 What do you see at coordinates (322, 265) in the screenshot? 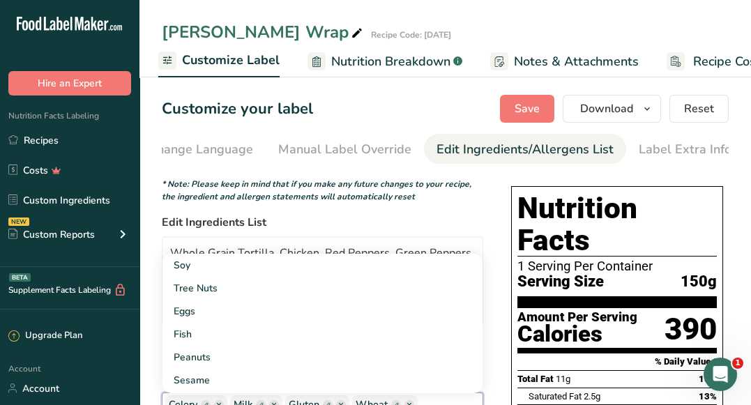
I see `a: Soy` at bounding box center [322, 265].